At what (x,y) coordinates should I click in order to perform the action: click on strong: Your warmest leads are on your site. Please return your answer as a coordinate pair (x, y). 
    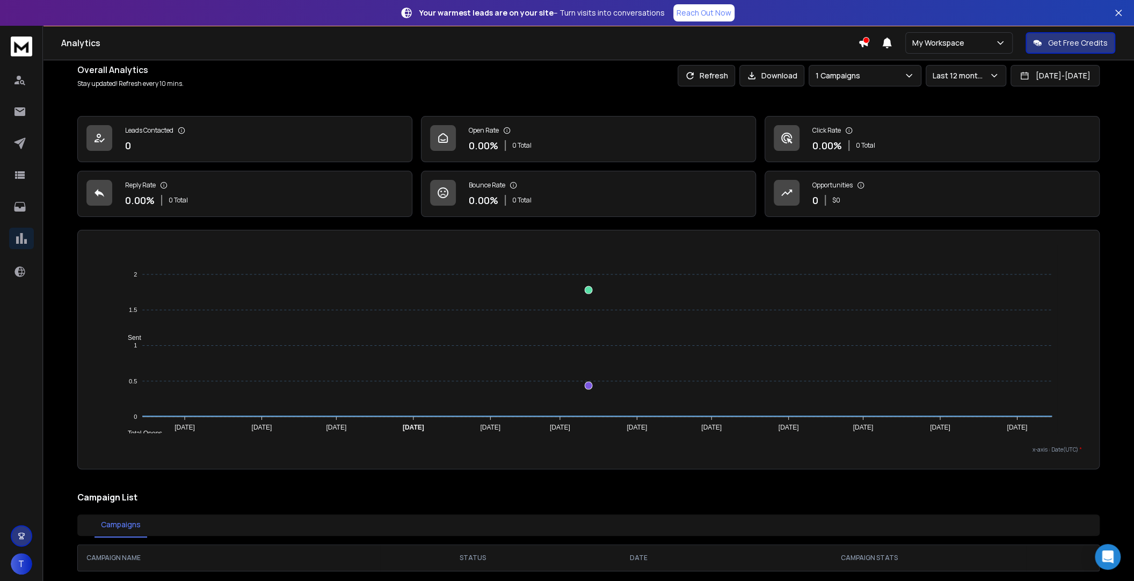
    Looking at the image, I should click on (486, 12).